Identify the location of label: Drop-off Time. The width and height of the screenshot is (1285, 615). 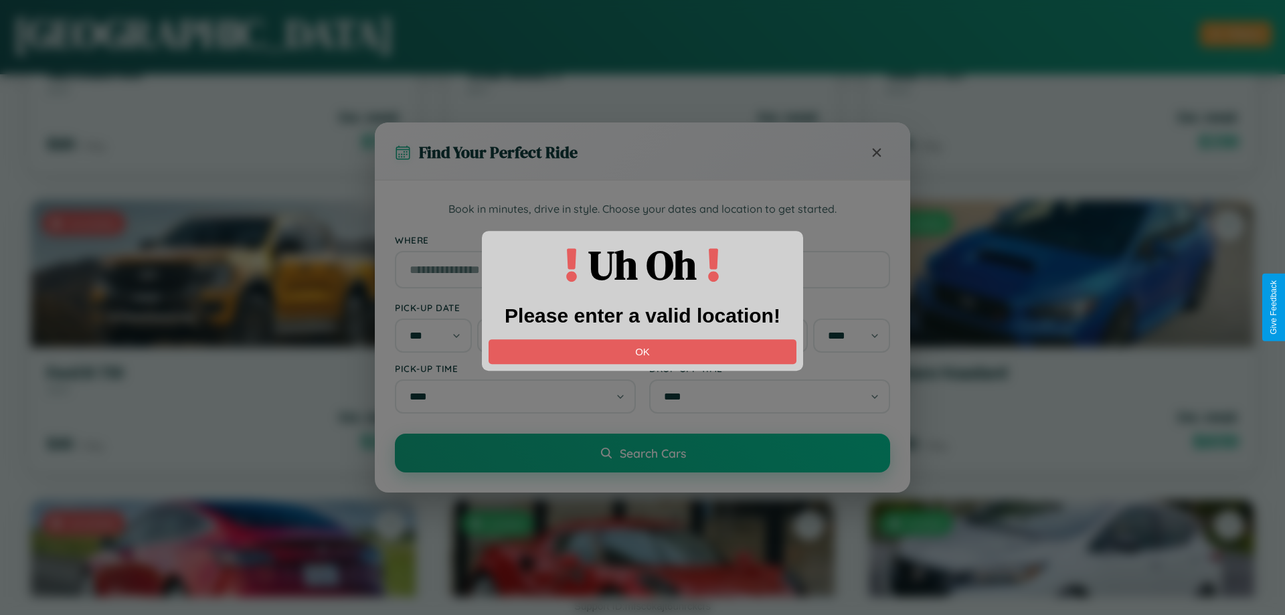
(770, 368).